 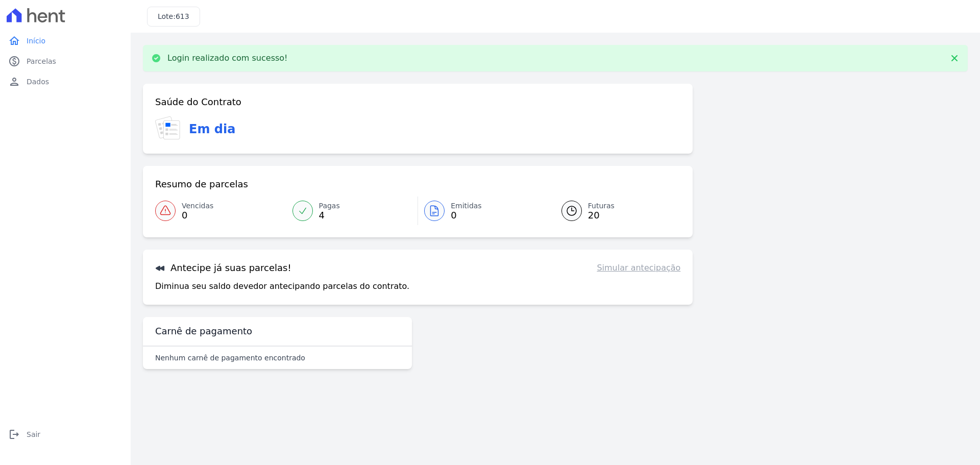 What do you see at coordinates (14, 82) in the screenshot?
I see `i: person` at bounding box center [14, 82].